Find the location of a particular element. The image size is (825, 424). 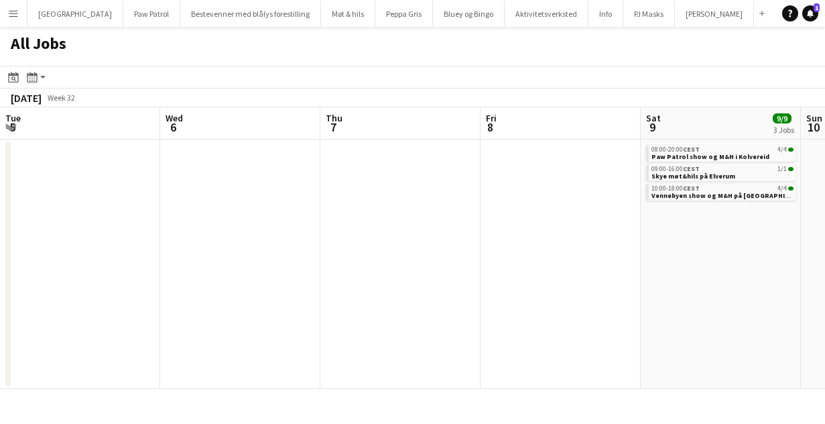

span: 9 is located at coordinates (652, 127).